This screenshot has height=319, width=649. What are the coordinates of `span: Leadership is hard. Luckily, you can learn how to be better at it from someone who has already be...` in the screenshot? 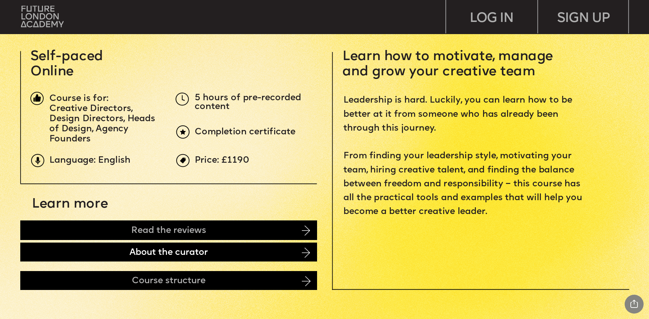 It's located at (464, 157).